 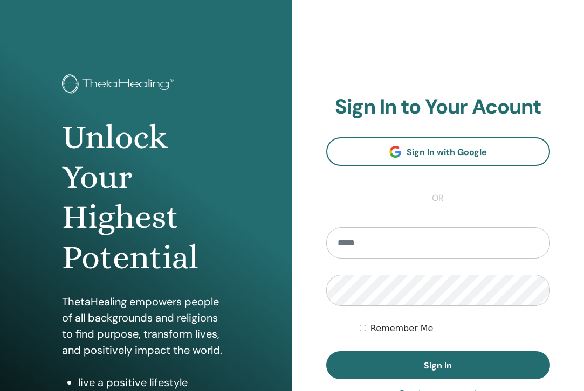 What do you see at coordinates (438, 151) in the screenshot?
I see `a: Sign In with Google` at bounding box center [438, 151].